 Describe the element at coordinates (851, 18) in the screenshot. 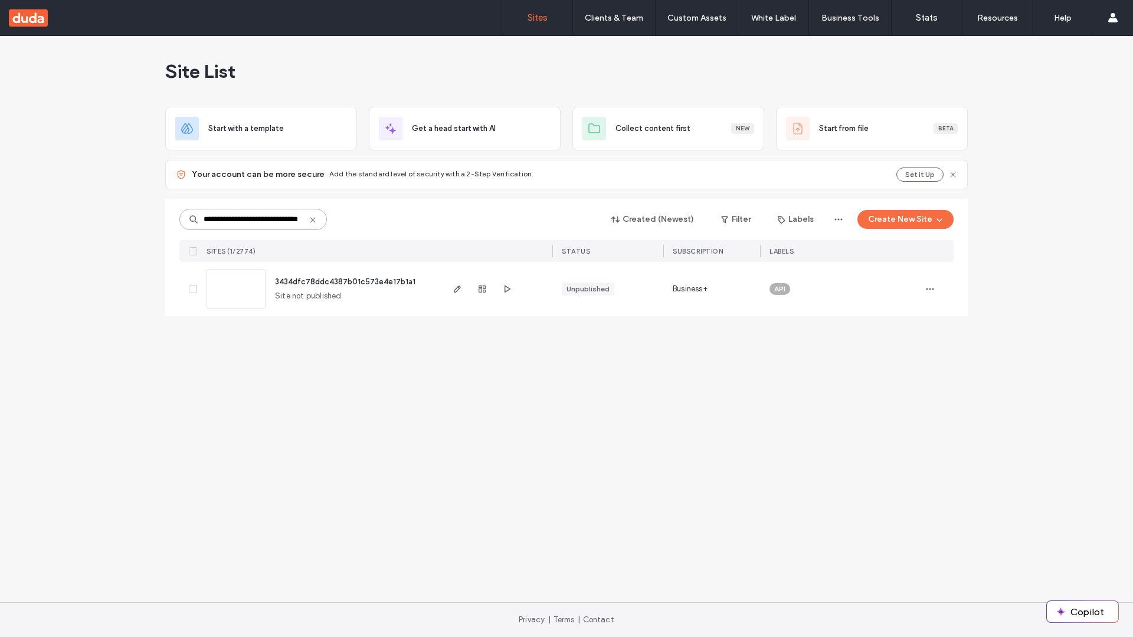

I see `label: Business Tools` at that location.